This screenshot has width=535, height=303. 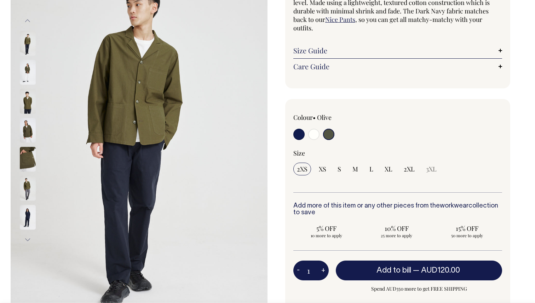 I want to click on img: dark-navy, so click(x=28, y=217).